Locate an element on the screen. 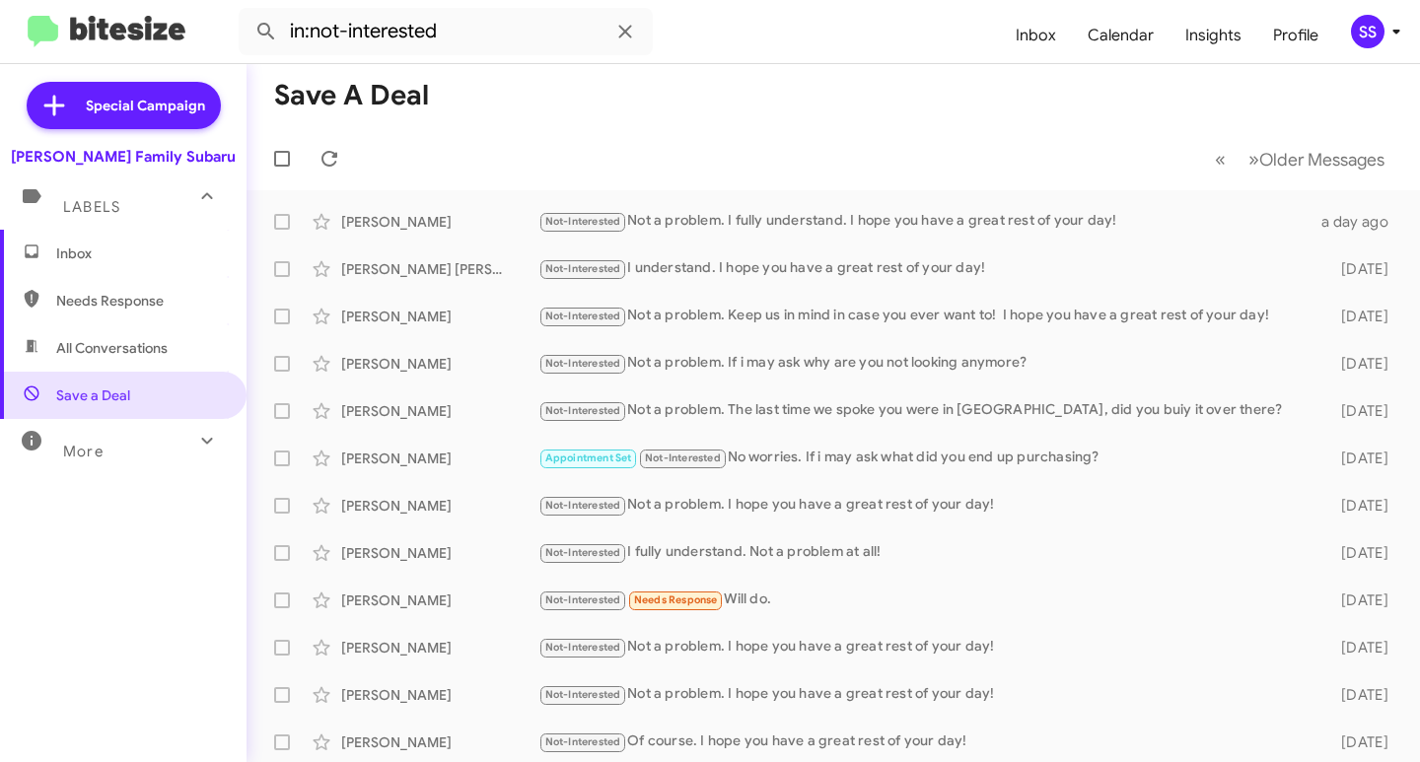 This screenshot has width=1420, height=762. div: I understand. I hope you have a great rest of your day! is located at coordinates (928, 268).